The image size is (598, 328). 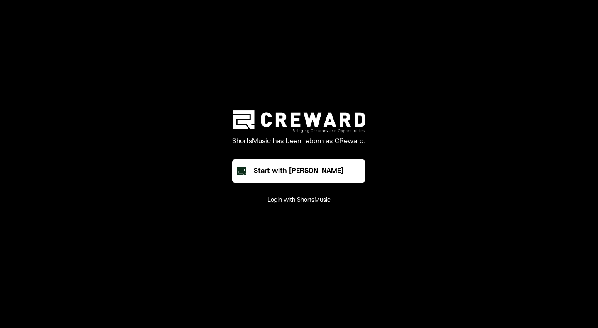 I want to click on img: creward logo, so click(x=299, y=121).